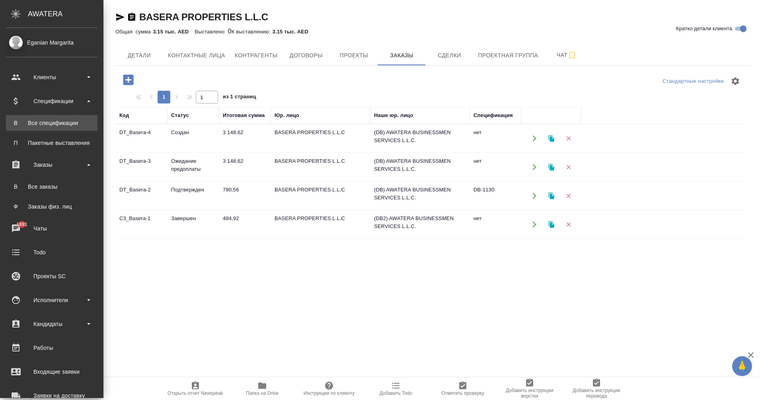  Describe the element at coordinates (52, 77) in the screenshot. I see `div: Клиенты` at that location.